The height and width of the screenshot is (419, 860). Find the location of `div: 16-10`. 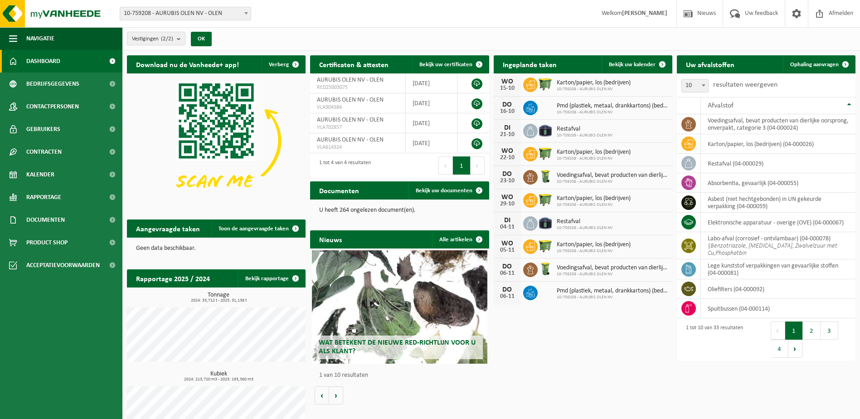

div: 16-10 is located at coordinates (508, 112).